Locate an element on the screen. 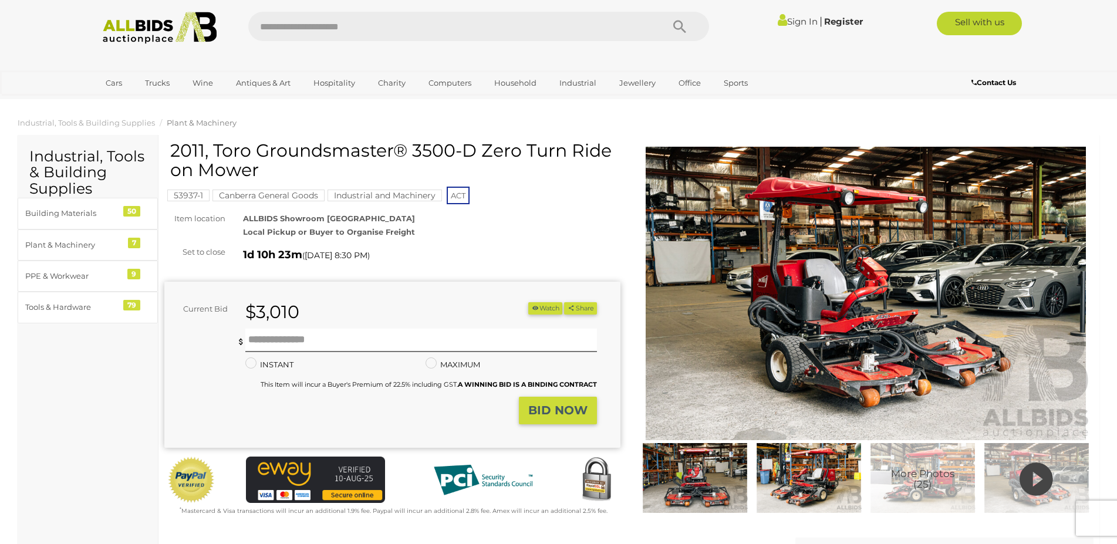 The width and height of the screenshot is (1117, 544). small: This Item will incur a Buyer's Premium of 22.5% including GST. is located at coordinates (428, 384).